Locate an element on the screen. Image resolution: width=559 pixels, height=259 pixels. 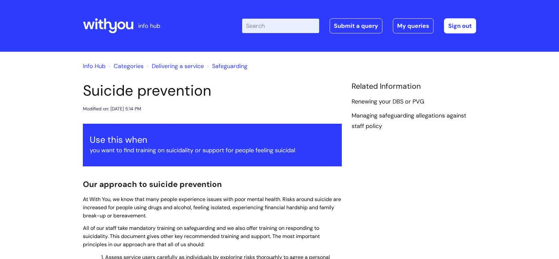
a: Managing safeguarding allegations against staff policy is located at coordinates (409, 121).